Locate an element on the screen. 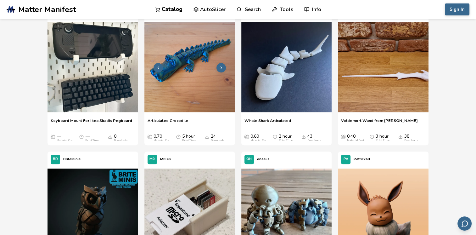 Image resolution: width=476 pixels, height=235 pixels. p: onasiis is located at coordinates (263, 159).